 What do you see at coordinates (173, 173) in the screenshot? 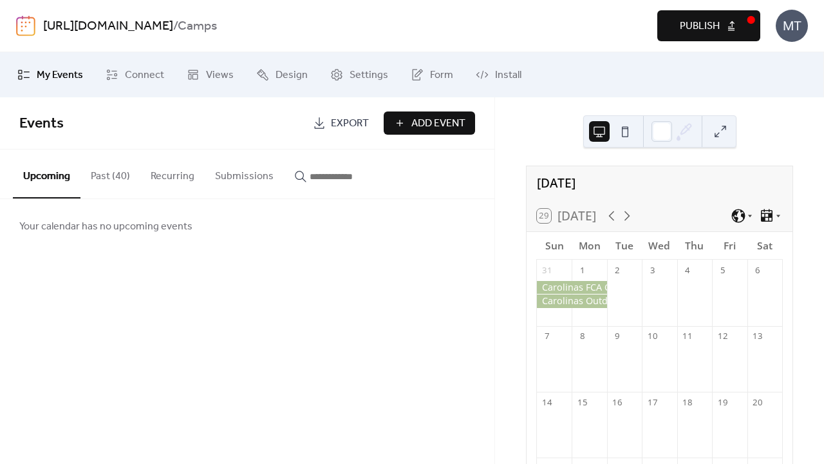
I see `button: Recurring` at bounding box center [173, 173].